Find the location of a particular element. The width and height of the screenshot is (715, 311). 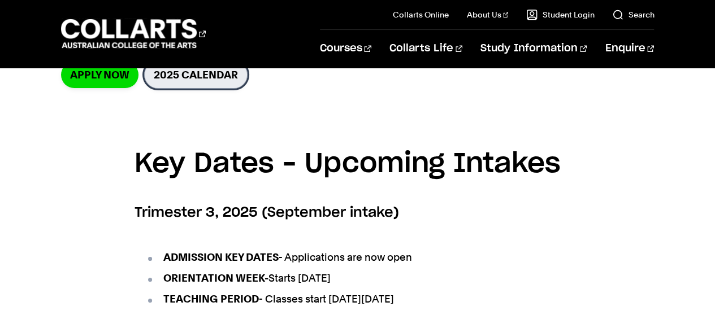

a: Enquire is located at coordinates (629, 49).